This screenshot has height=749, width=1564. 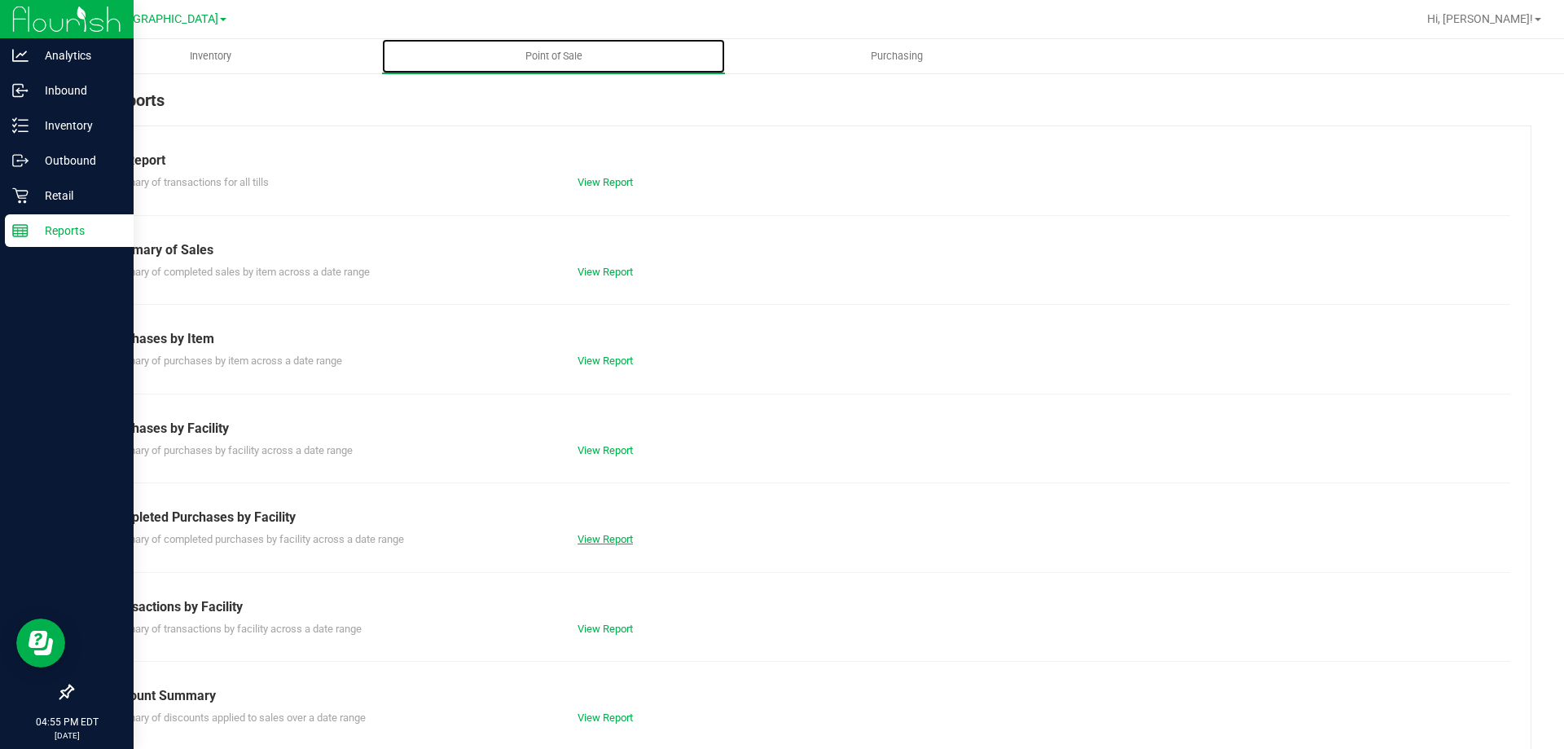 What do you see at coordinates (223, 360) in the screenshot?
I see `span: Summary of purchases by item across a date range` at bounding box center [223, 360].